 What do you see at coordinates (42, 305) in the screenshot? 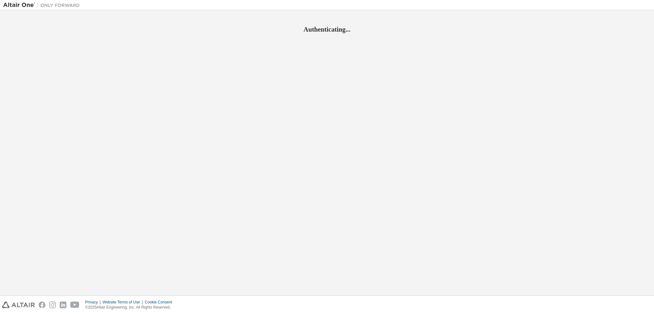
I see `img: facebook.svg` at bounding box center [42, 305].